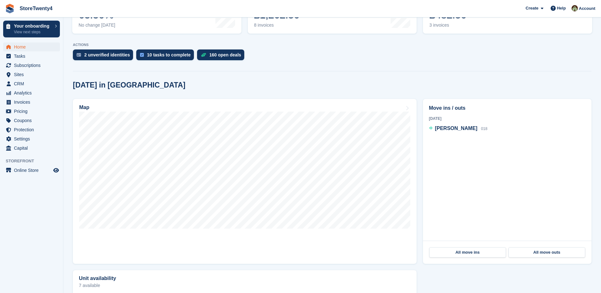  Describe the element at coordinates (33, 84) in the screenshot. I see `span: CRM` at that location.